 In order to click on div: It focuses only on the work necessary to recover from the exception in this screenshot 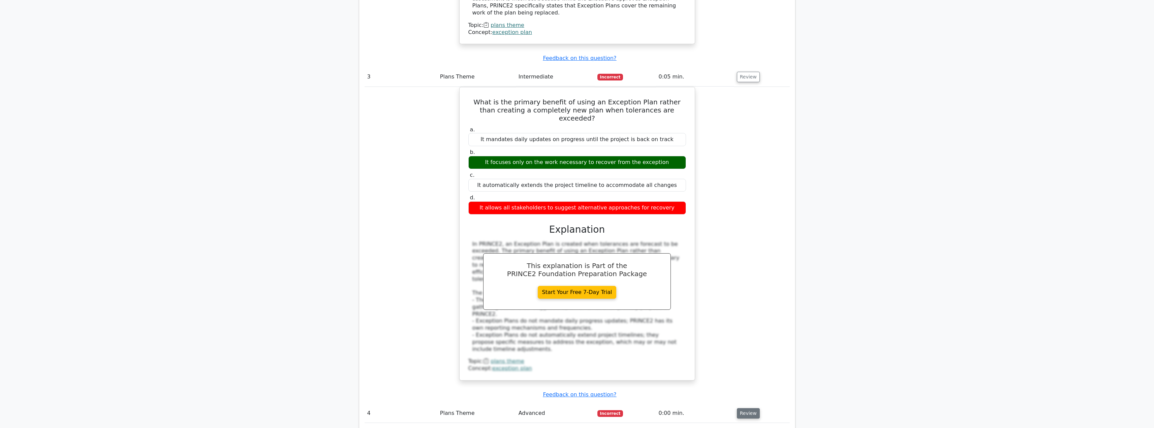, I will do `click(577, 162)`.